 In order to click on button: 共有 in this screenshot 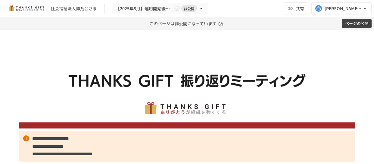, I will do `click(297, 8)`.